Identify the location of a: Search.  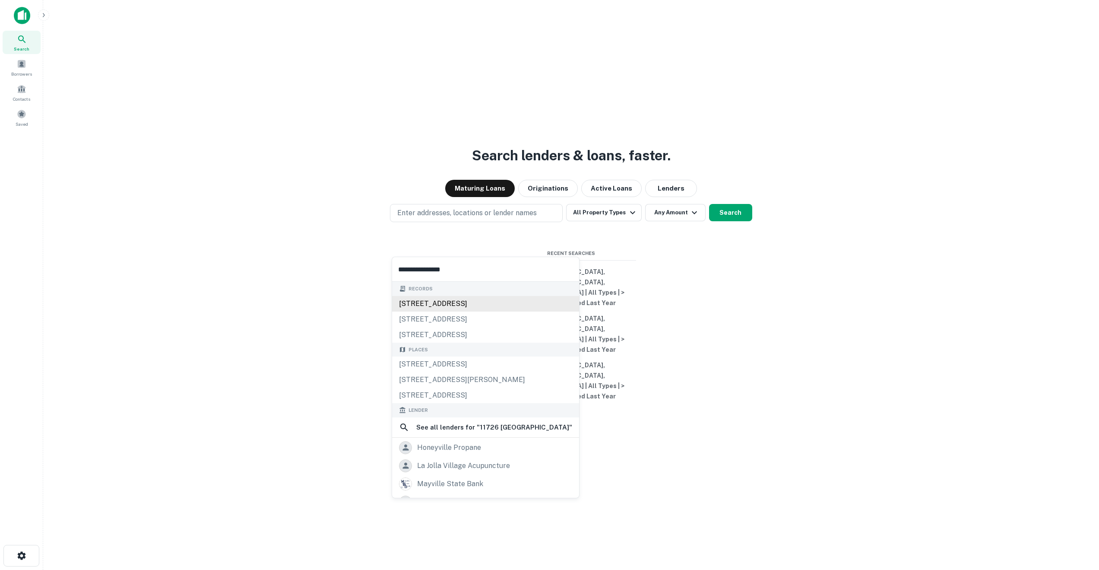
(22, 42).